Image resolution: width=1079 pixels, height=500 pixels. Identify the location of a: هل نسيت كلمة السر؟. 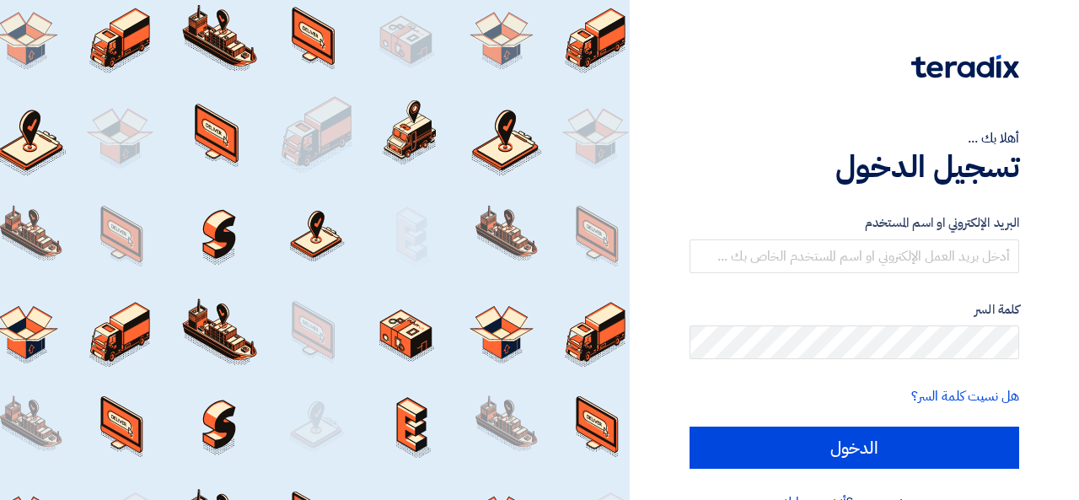
(965, 396).